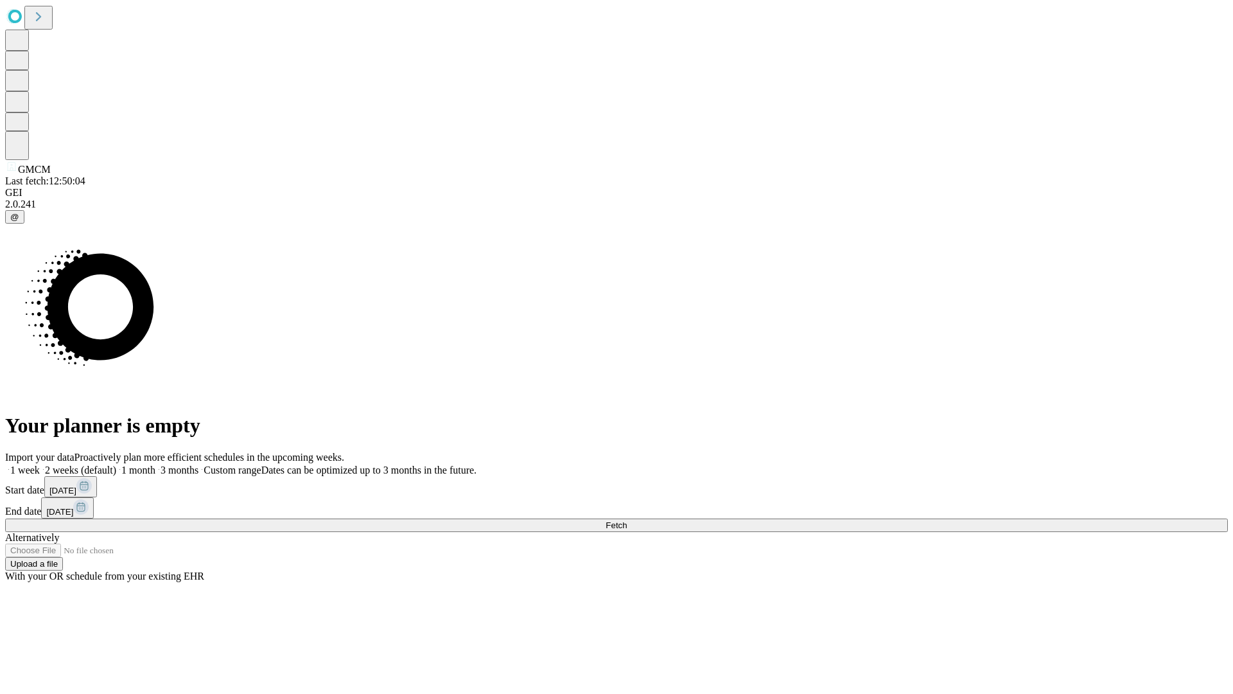 This screenshot has width=1233, height=694. What do you see at coordinates (138, 470) in the screenshot?
I see `span: 1 month` at bounding box center [138, 470].